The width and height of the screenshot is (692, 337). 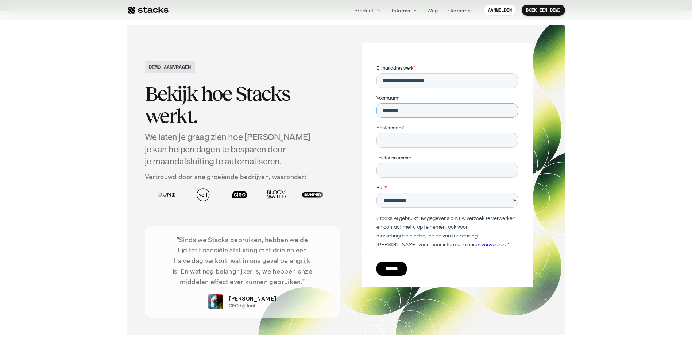 I want to click on a: Weg, so click(x=432, y=10).